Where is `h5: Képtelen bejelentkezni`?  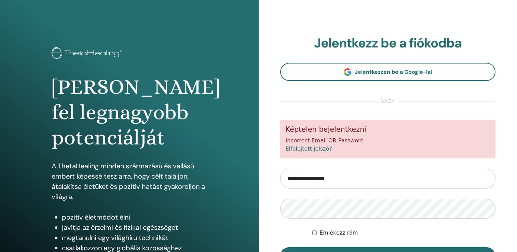 h5: Képtelen bejelentkezni is located at coordinates (388, 130).